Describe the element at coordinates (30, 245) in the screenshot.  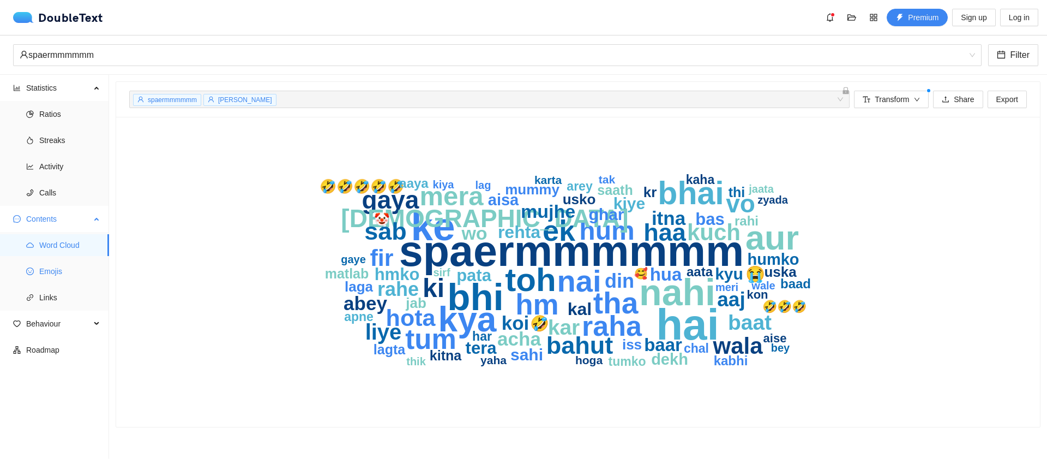
I see `span: cloud` at that location.